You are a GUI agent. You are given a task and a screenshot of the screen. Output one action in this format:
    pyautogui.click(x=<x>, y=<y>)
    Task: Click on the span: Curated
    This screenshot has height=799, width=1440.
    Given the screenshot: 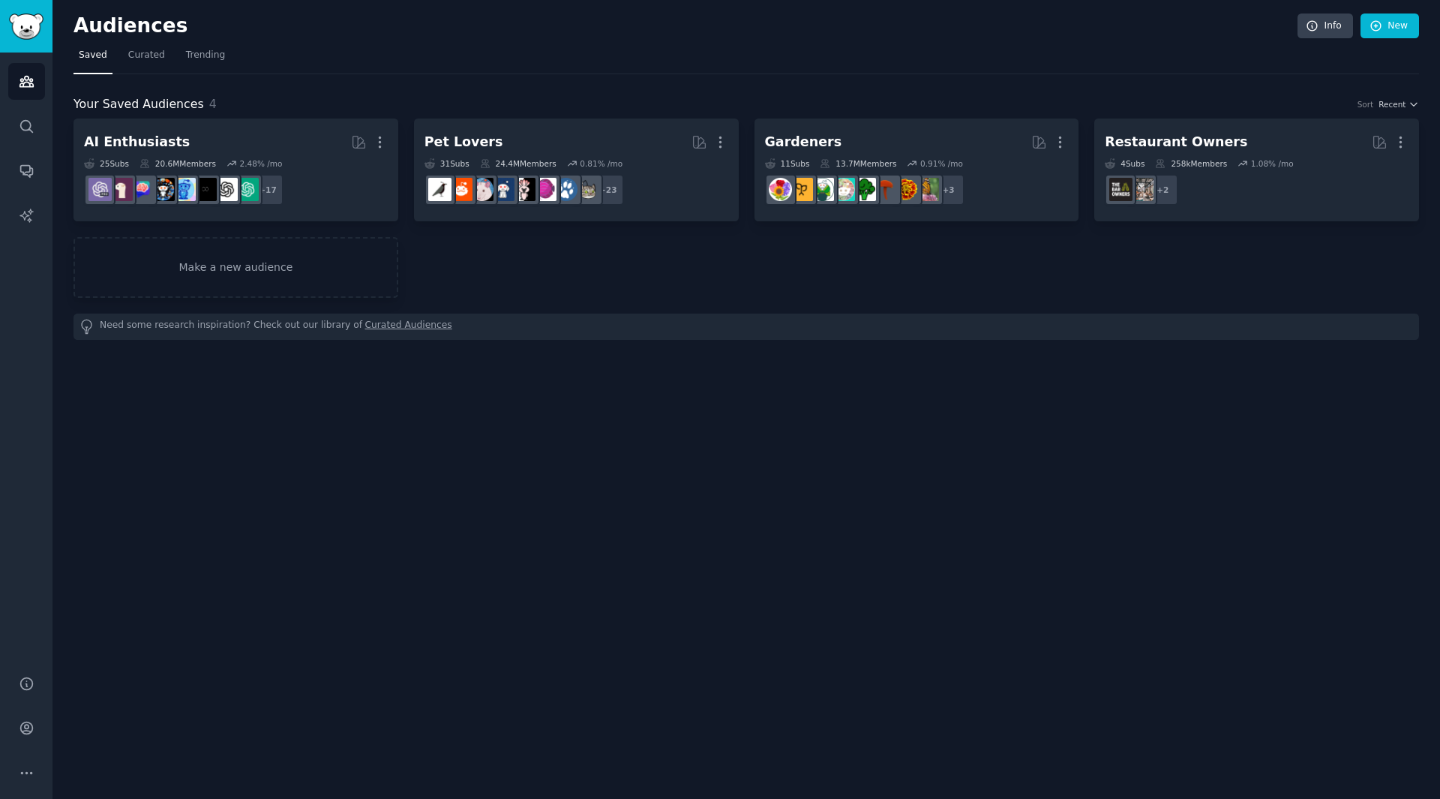 What is the action you would take?
    pyautogui.click(x=146, y=55)
    